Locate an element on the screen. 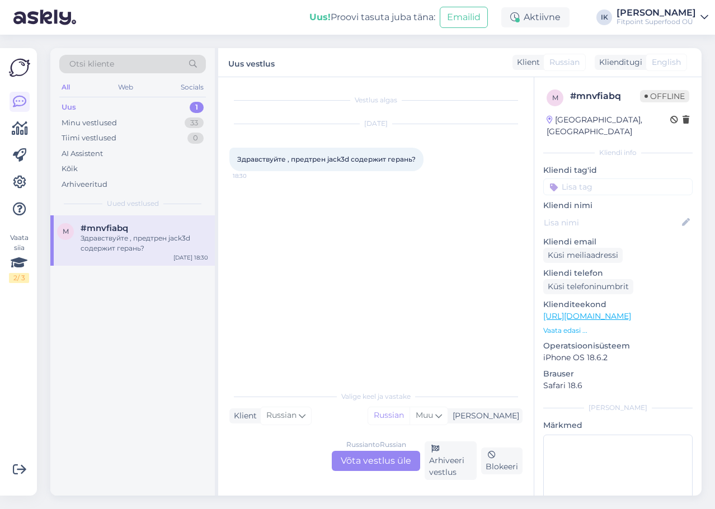 This screenshot has width=715, height=509. p: Märkmed is located at coordinates (617, 425).